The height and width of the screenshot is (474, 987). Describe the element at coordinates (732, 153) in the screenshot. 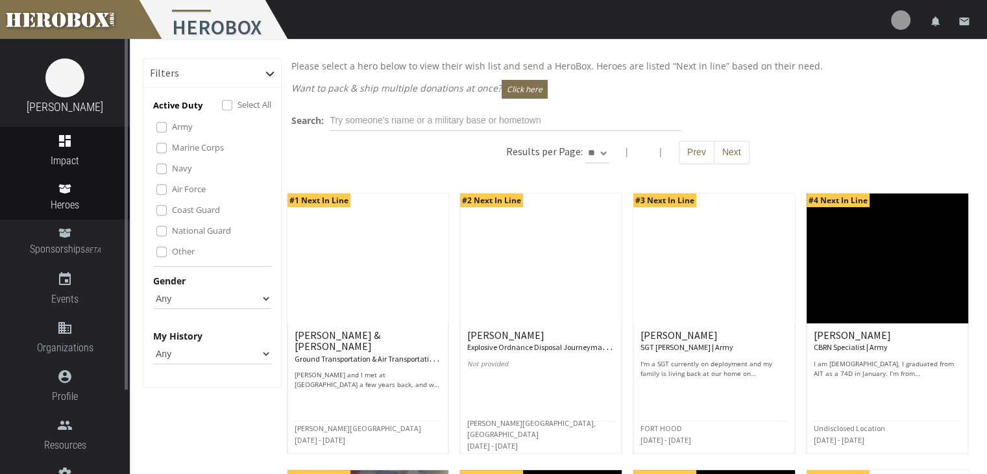

I see `button: Next` at that location.